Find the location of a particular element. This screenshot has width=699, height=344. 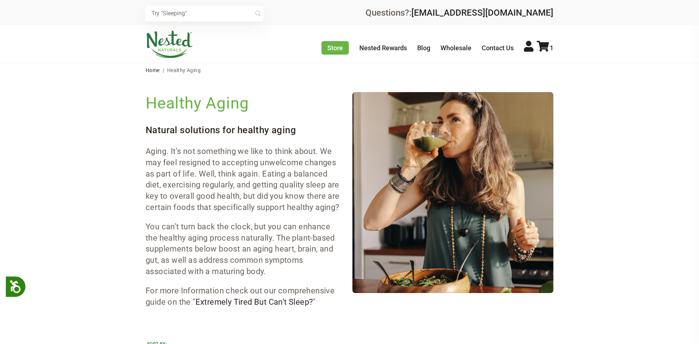

a: Home is located at coordinates (153, 70).